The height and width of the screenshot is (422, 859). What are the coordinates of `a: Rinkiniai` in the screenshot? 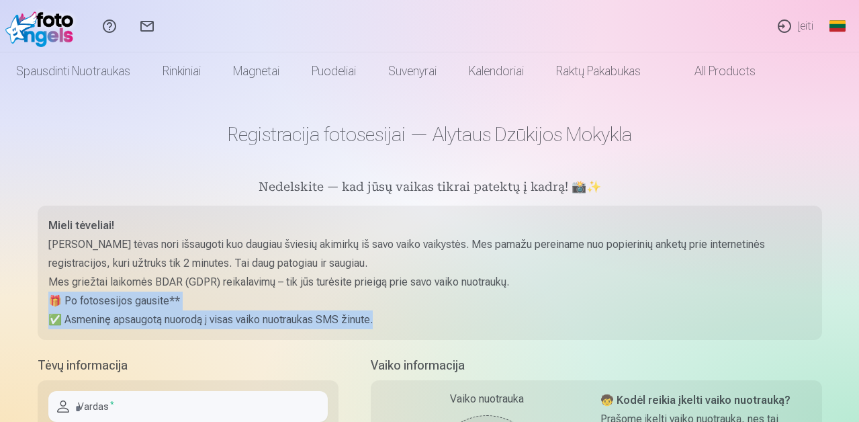 It's located at (181, 71).